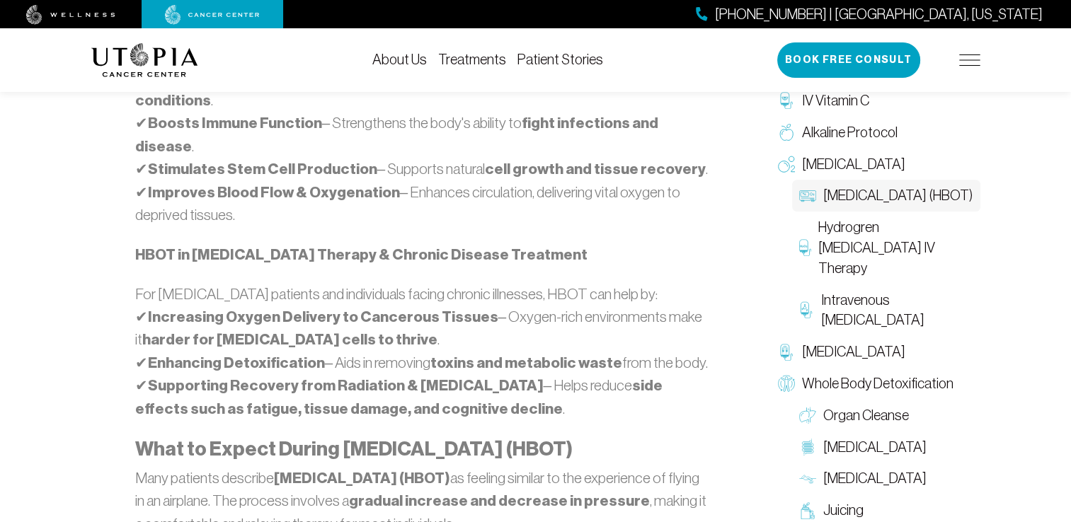  What do you see at coordinates (786, 101) in the screenshot?
I see `img: IV Vitamin C` at bounding box center [786, 101].